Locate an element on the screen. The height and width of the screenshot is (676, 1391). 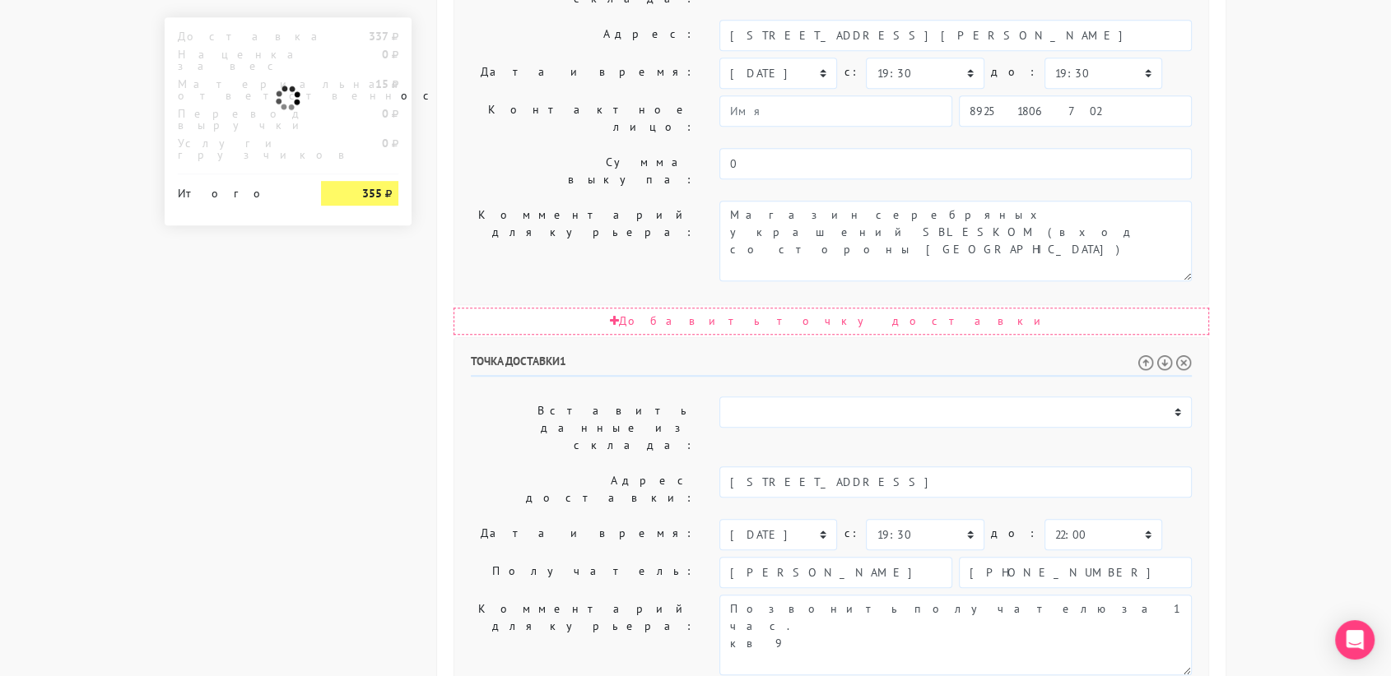
label: Вставить данные из склада: is located at coordinates (583, 428).